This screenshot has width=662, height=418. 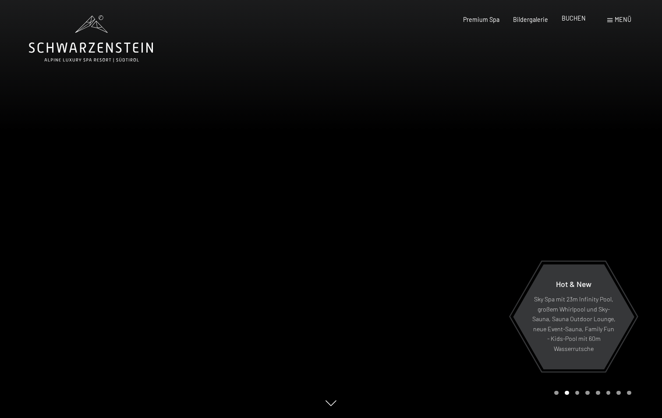 What do you see at coordinates (573, 324) in the screenshot?
I see `p: Sky Spa mit 23m Infinity Pool, großem Whirlpool und Sky-Sauna, Sauna Outdoor Lounge, neue Event-S...` at bounding box center [573, 324].